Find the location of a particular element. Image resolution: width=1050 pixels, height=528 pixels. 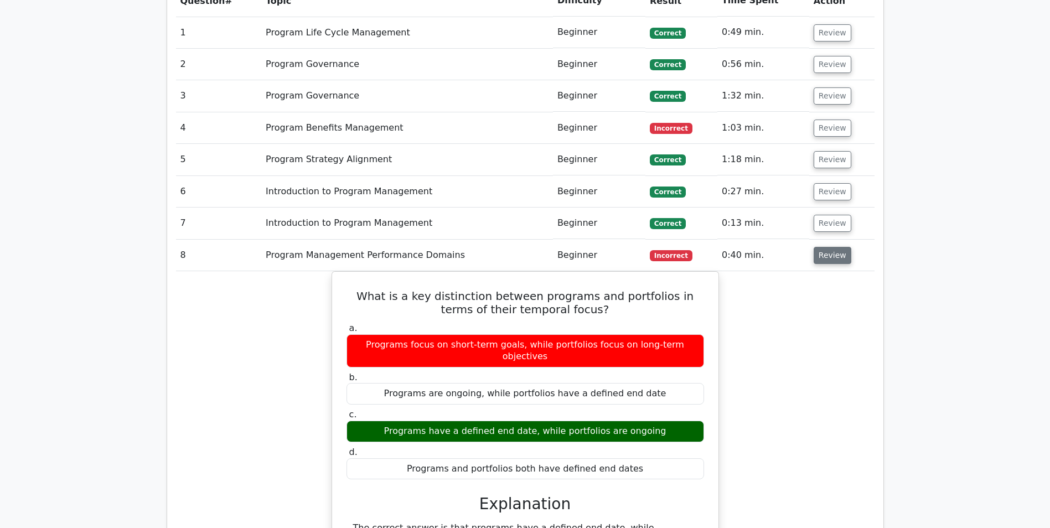

td: 4 is located at coordinates (219, 128).